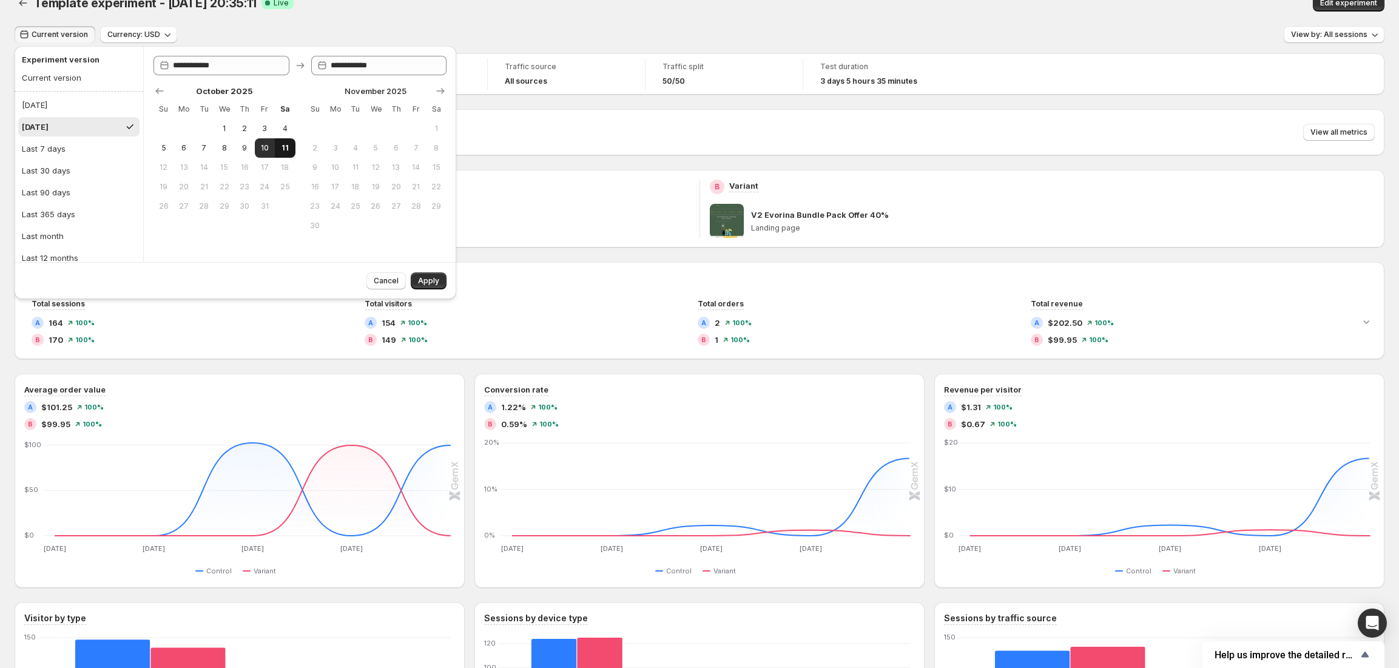  I want to click on button: Show previous month, September 2025, so click(160, 91).